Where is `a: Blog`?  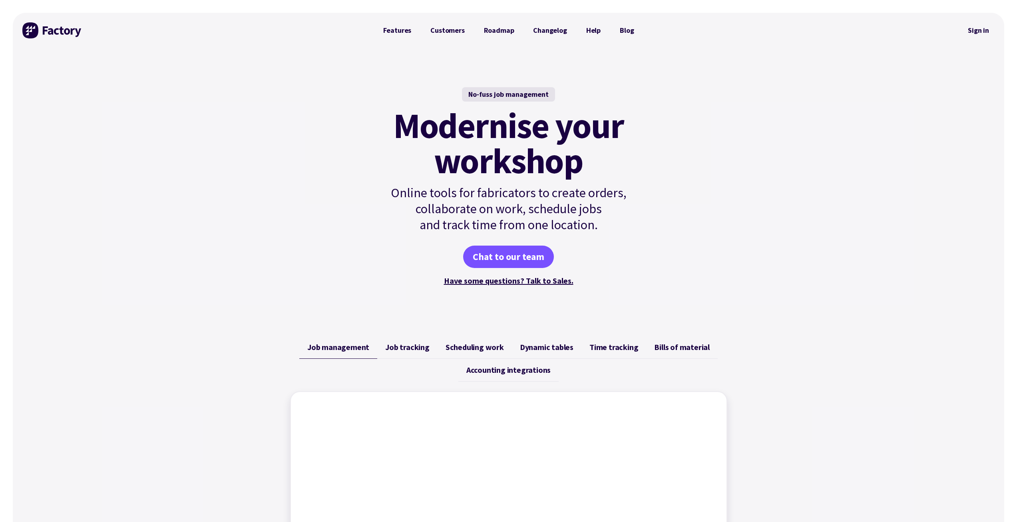
a: Blog is located at coordinates (627, 30).